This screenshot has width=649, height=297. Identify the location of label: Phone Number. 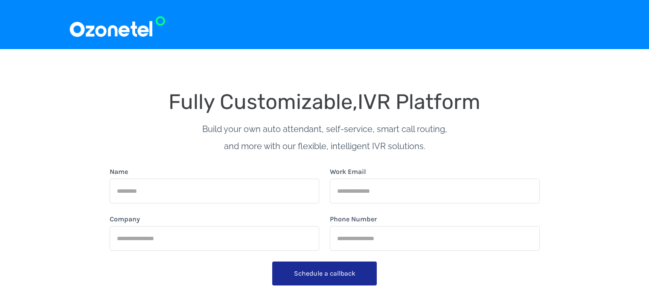
(353, 219).